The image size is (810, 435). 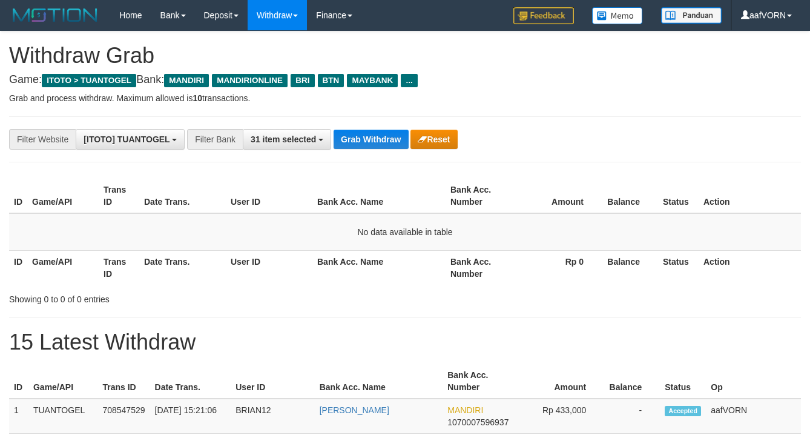 What do you see at coordinates (169, 297) in the screenshot?
I see `div: Showing 0 to 0 of 0 entries` at bounding box center [169, 297].